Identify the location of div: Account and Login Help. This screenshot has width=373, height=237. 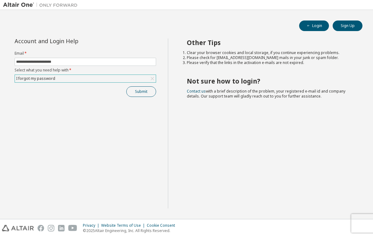
(71, 41).